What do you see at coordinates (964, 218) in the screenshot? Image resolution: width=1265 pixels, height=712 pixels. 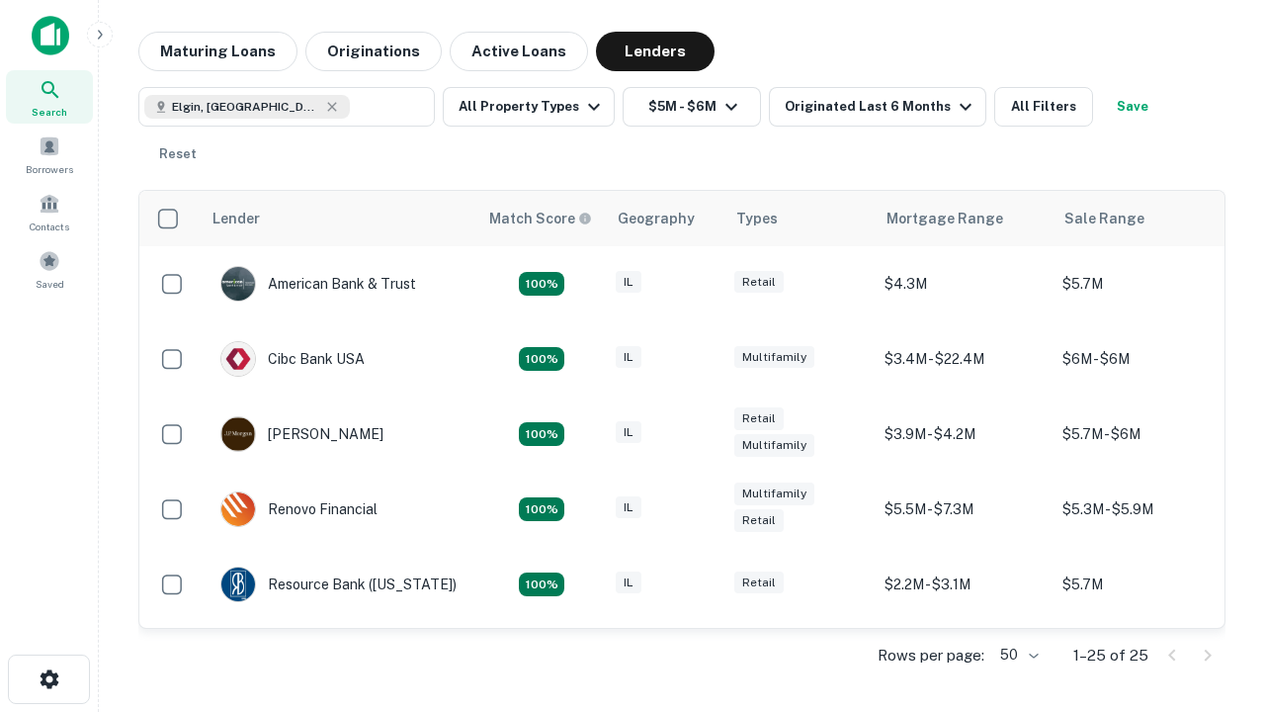 I see `th: Mortgage Range` at bounding box center [964, 218].